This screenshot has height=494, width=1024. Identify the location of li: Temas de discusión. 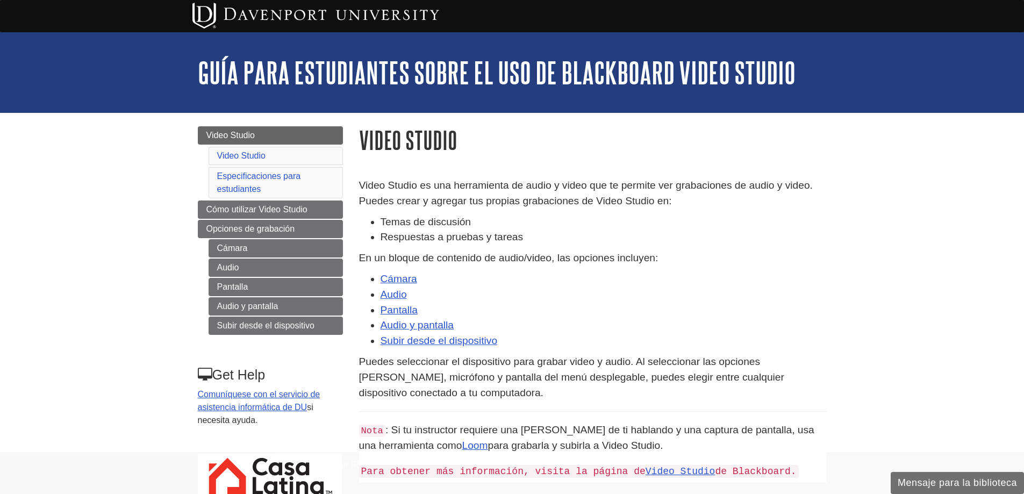
(603, 222).